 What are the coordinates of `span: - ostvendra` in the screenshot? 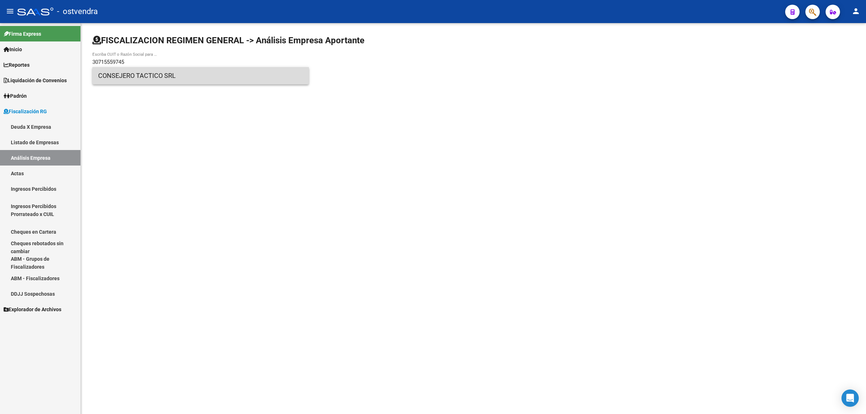 It's located at (77, 12).